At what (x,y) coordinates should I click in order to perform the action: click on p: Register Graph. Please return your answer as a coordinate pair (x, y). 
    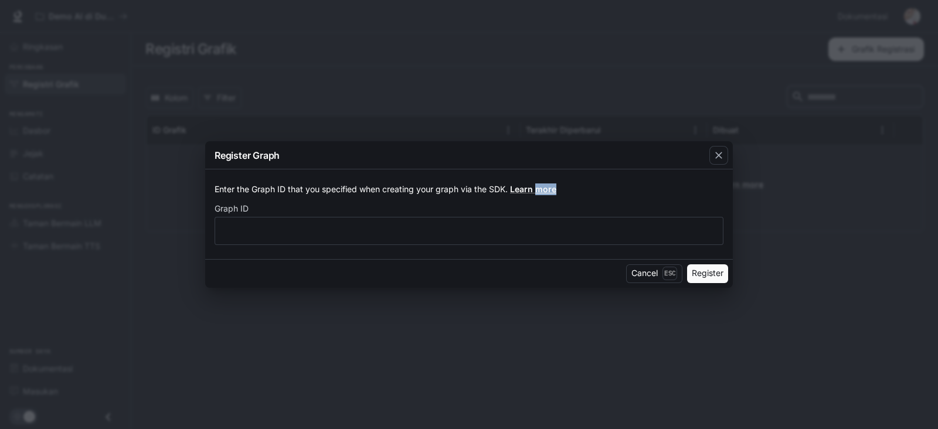
    Looking at the image, I should click on (247, 155).